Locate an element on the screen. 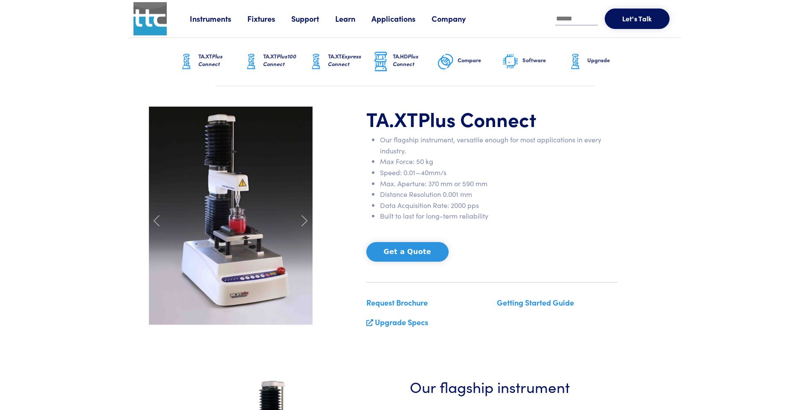 This screenshot has width=809, height=410. li: Our flagship instrument, versatile enough for most applications in every industry. is located at coordinates (498, 145).